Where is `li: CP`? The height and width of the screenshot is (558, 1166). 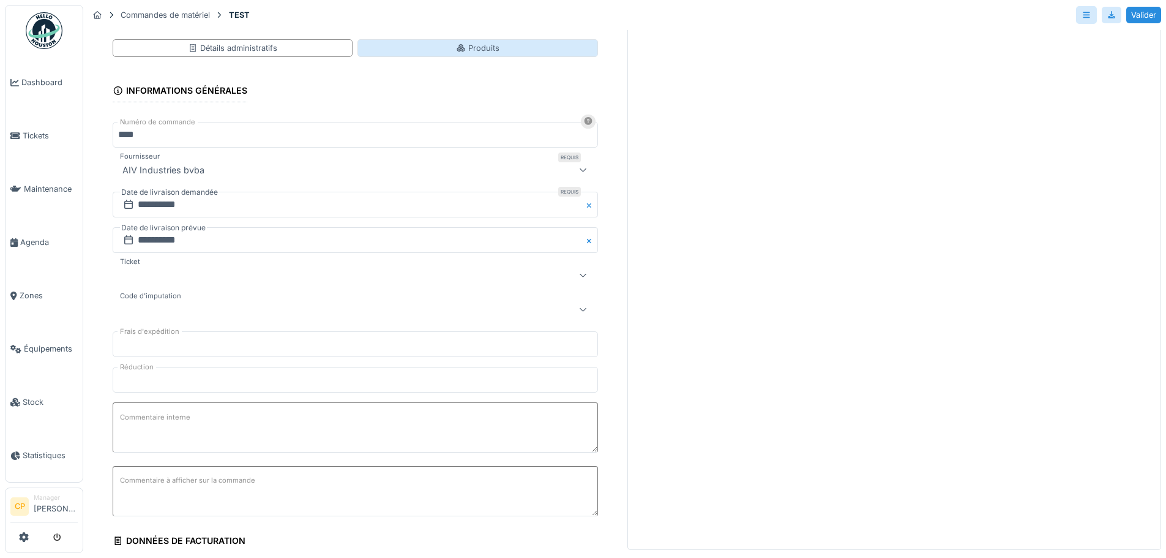
li: CP is located at coordinates (20, 506).